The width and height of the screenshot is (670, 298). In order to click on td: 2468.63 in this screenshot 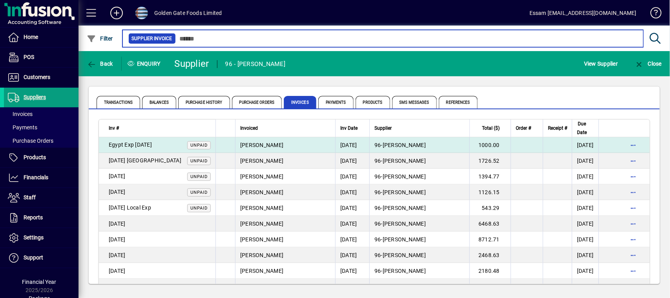, I will do `click(490, 255)`.